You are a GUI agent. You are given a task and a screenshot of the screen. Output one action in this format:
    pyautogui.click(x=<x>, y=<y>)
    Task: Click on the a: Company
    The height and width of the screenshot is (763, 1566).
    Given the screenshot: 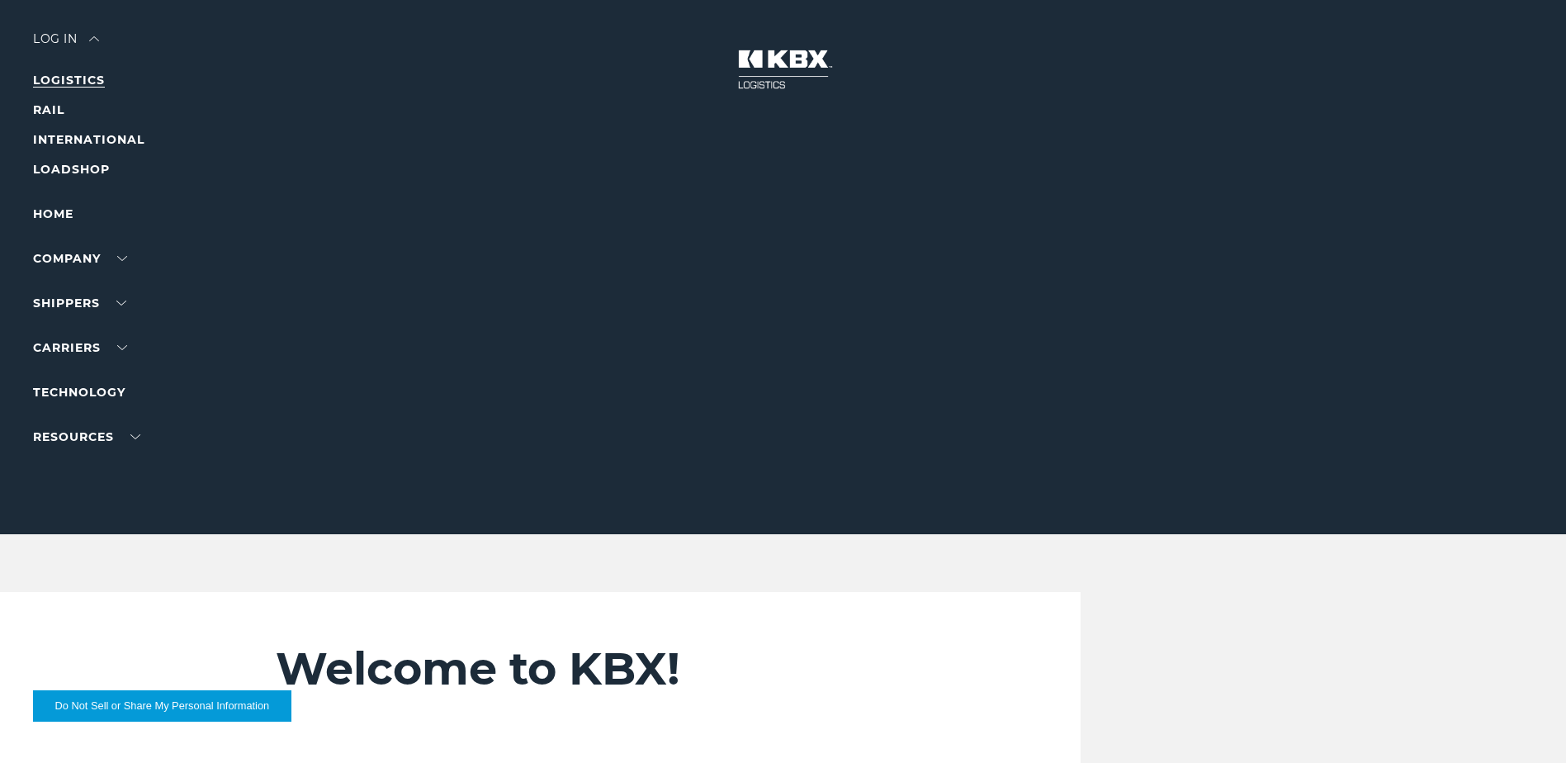 What is the action you would take?
    pyautogui.click(x=80, y=258)
    